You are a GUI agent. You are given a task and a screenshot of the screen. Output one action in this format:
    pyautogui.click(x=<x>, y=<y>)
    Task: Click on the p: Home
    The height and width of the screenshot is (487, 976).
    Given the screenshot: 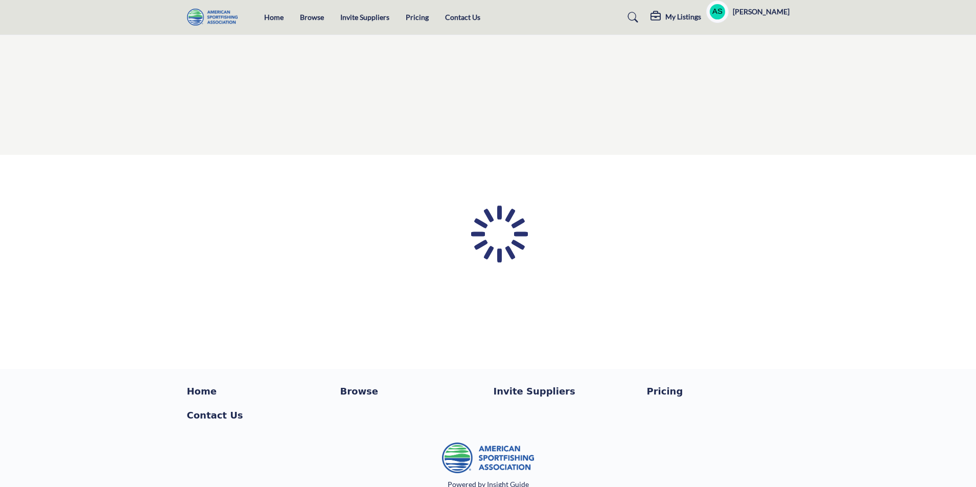 What is the action you would take?
    pyautogui.click(x=258, y=391)
    